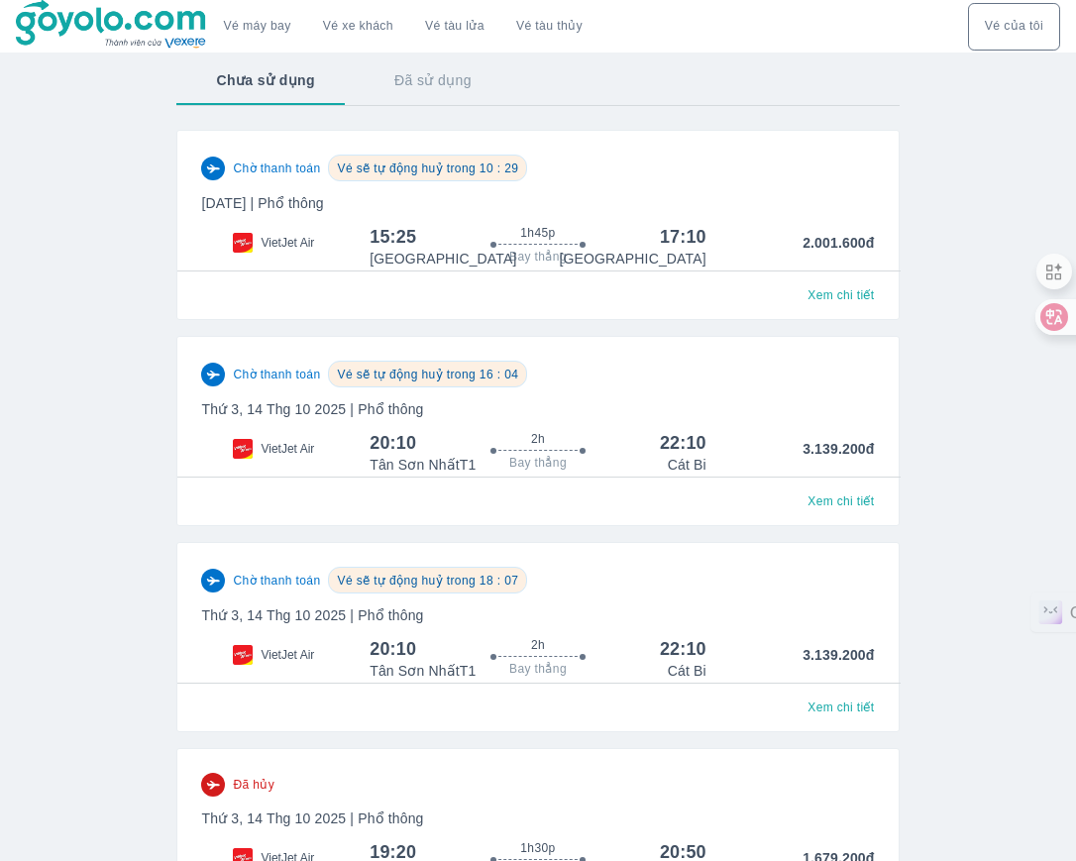  What do you see at coordinates (433, 80) in the screenshot?
I see `button: Đã sử dụng` at bounding box center [433, 80].